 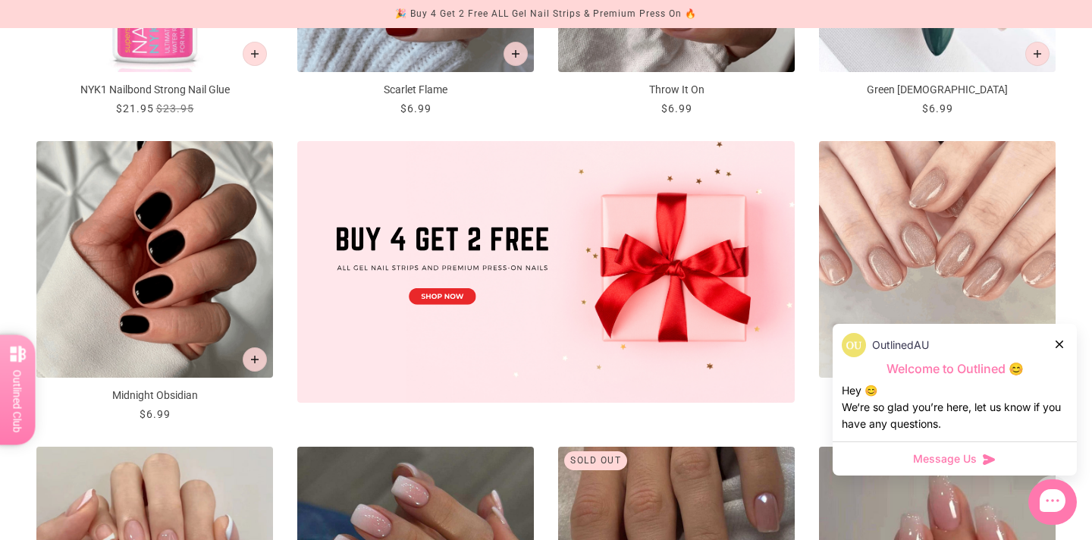 I want to click on img: Midnight Obsidian-Press on Manicure-Outlined, so click(x=155, y=259).